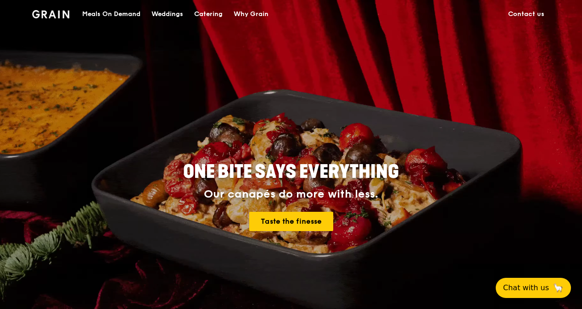 The width and height of the screenshot is (582, 309). Describe the element at coordinates (526, 14) in the screenshot. I see `a: Contact us` at that location.